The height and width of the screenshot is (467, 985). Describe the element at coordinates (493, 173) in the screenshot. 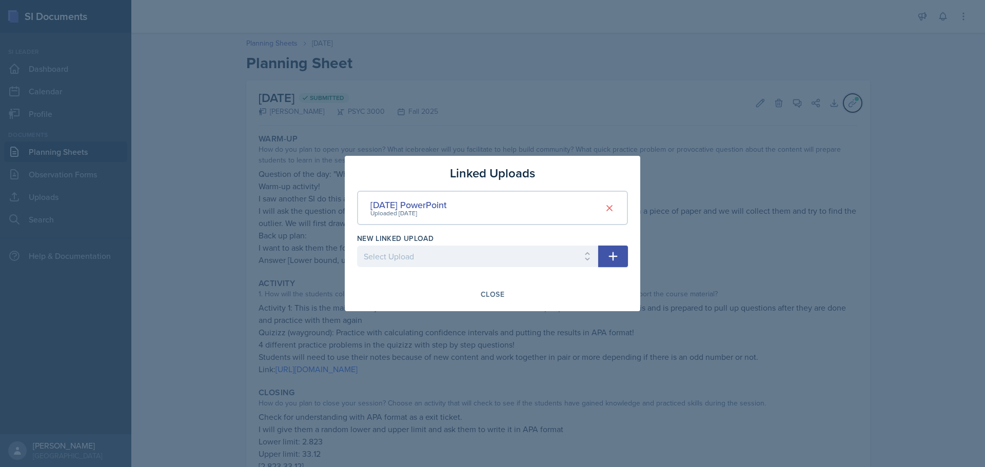

I see `h3: Linked Uploads` at that location.